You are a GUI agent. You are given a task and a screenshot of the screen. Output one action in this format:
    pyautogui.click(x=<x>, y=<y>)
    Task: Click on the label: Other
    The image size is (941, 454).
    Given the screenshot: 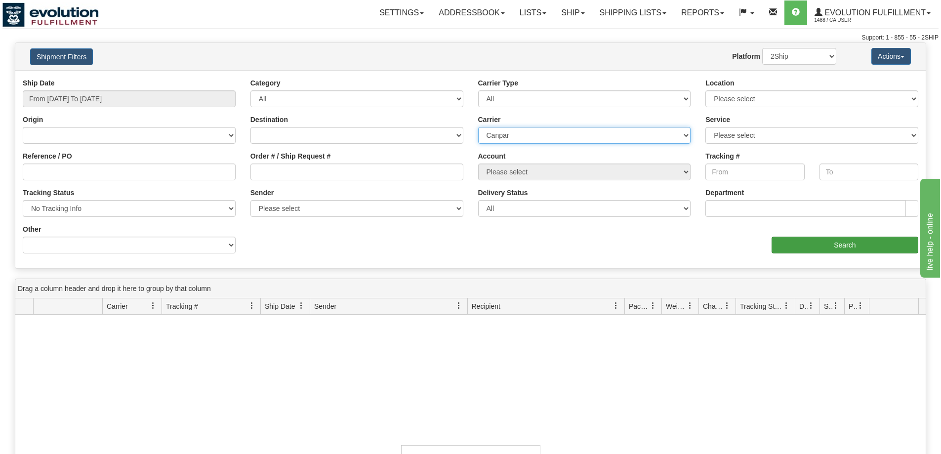 What is the action you would take?
    pyautogui.click(x=32, y=229)
    